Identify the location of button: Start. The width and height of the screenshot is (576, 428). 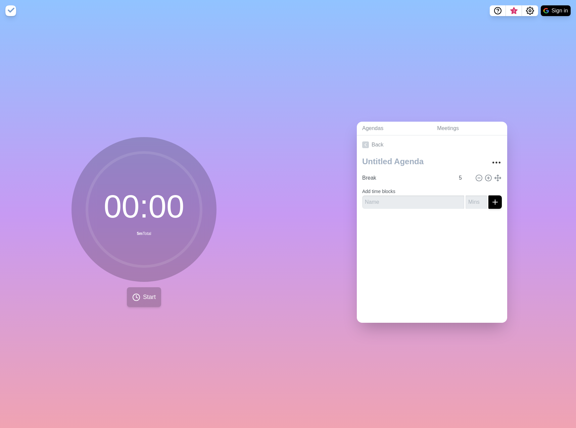
(144, 297).